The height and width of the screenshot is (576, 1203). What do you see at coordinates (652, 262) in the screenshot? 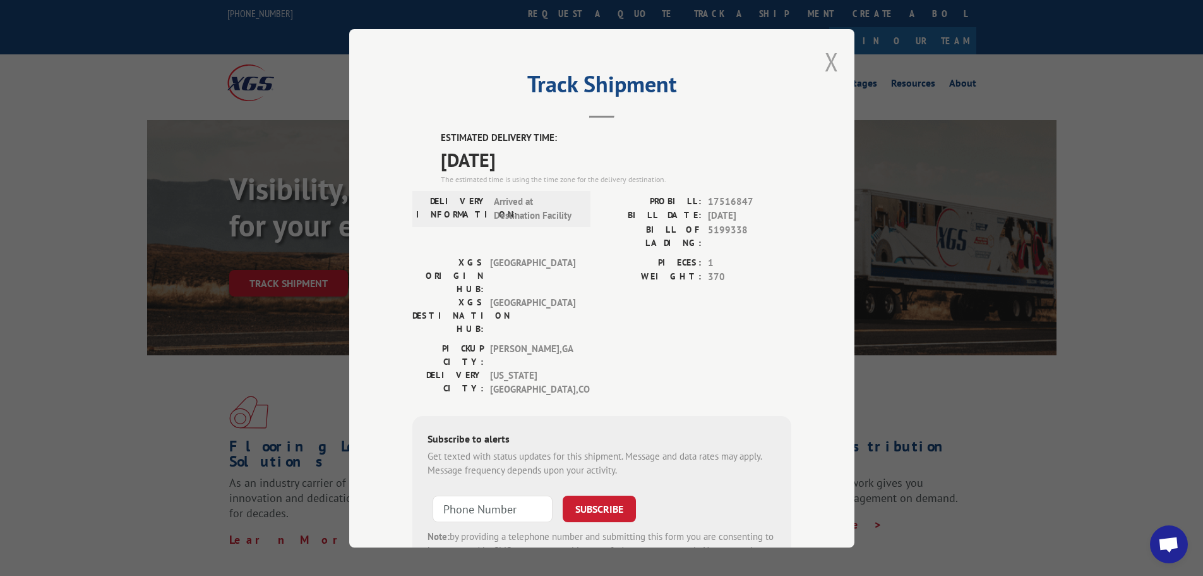
I see `label: PIECES:` at bounding box center [652, 262].